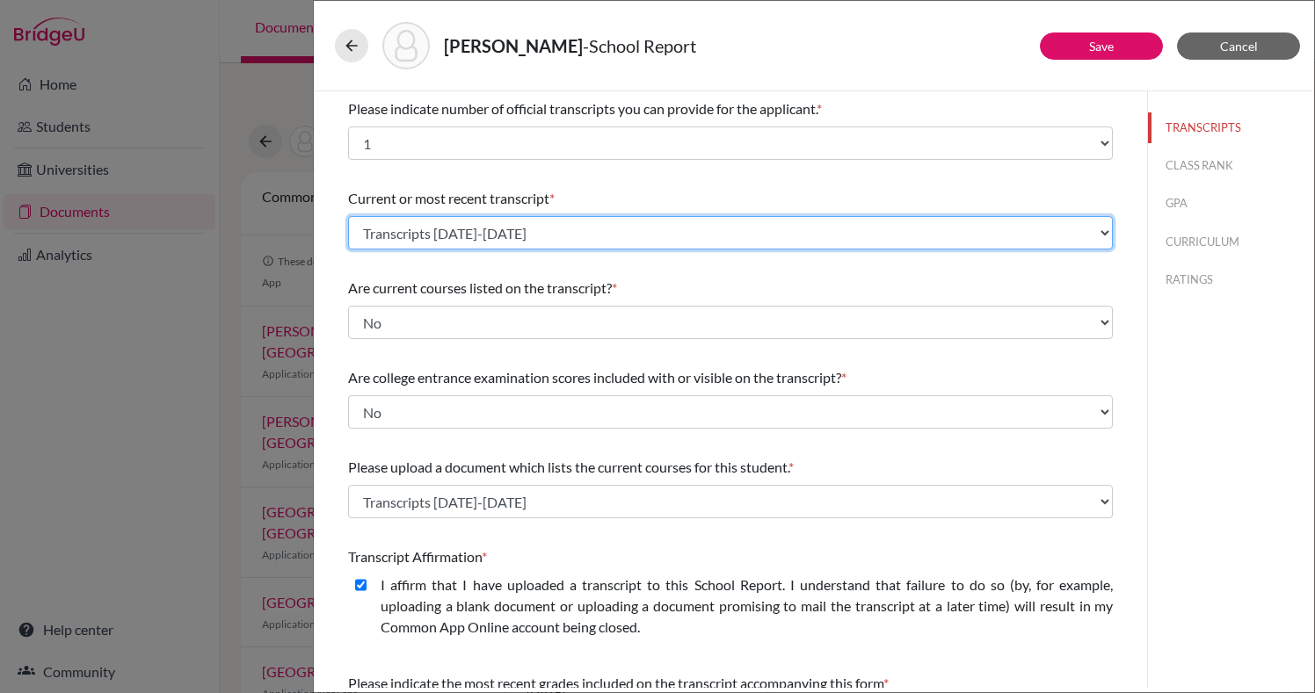  Describe the element at coordinates (568, 467) in the screenshot. I see `span: Please upload a document which lists the current courses for this student.` at that location.